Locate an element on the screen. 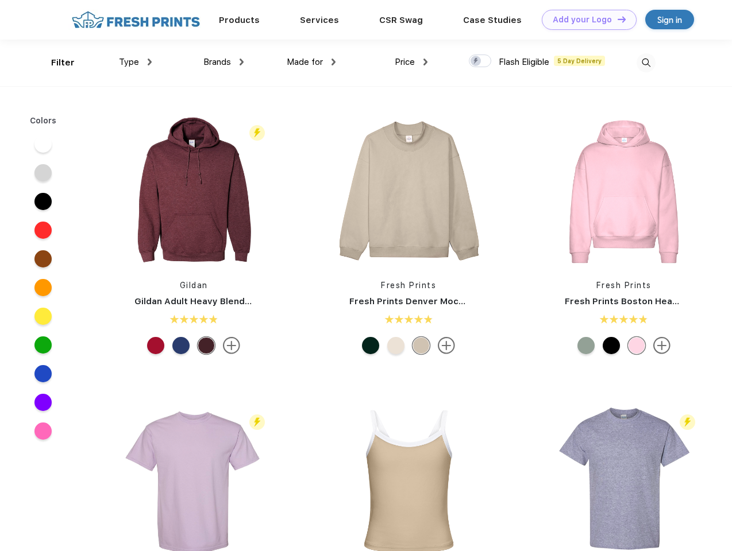 The height and width of the screenshot is (551, 732). div: Buttermilk is located at coordinates (396, 346).